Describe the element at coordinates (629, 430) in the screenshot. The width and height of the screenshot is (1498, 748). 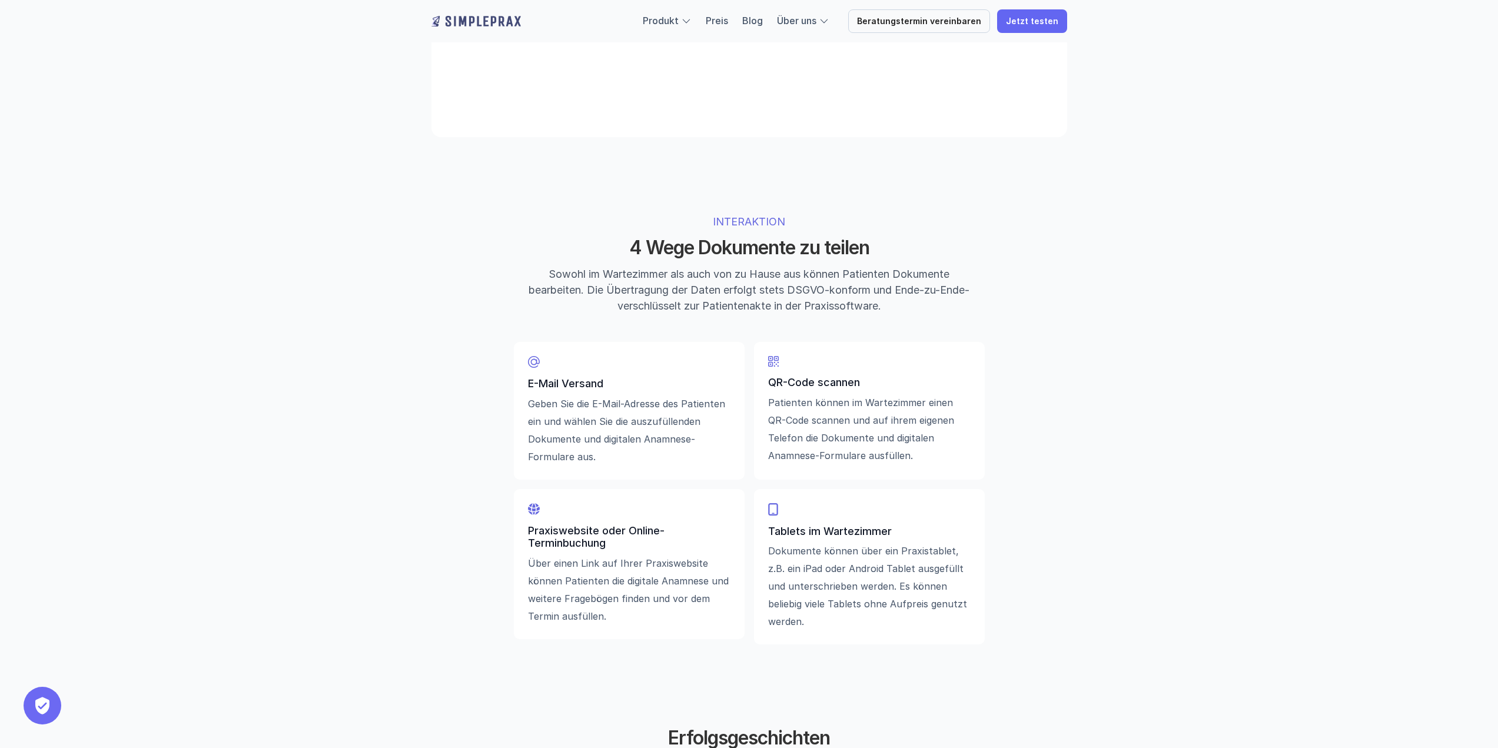
I see `p: Geben Sie die E-Mail-Adresse des Patienten ein und wählen Sie die auszufüllenden Dokumente und di...` at that location.